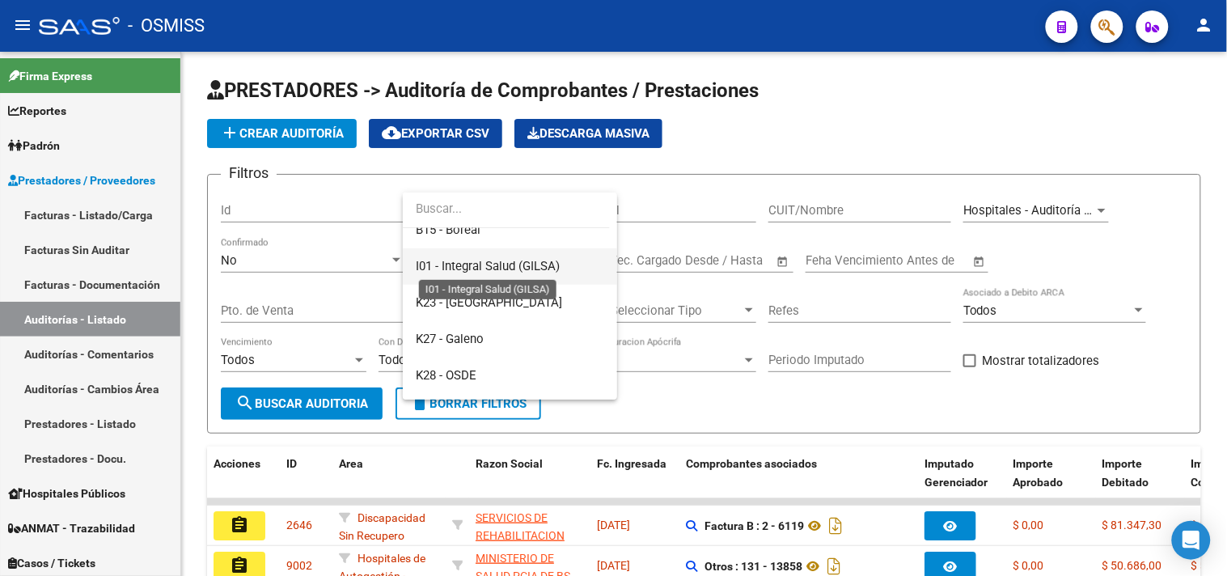 The height and width of the screenshot is (576, 1227). Describe the element at coordinates (446, 375) in the screenshot. I see `span: K28 - OSDE` at that location.